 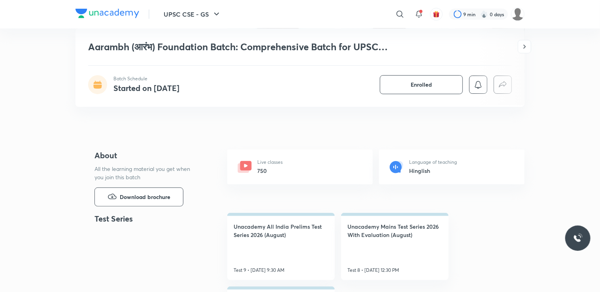 I want to click on h6: Hinglish, so click(x=433, y=170).